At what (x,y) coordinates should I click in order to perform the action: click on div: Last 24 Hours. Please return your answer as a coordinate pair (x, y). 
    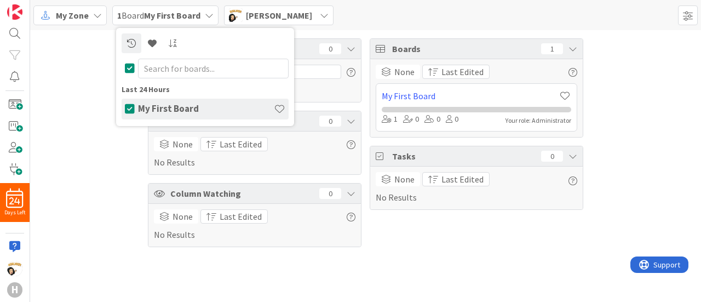
    Looking at the image, I should click on (205, 89).